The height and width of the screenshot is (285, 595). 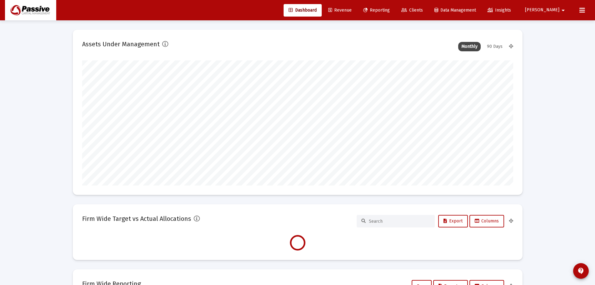 I want to click on h2: Firm Wide Target vs Actual Allocations, so click(x=137, y=218).